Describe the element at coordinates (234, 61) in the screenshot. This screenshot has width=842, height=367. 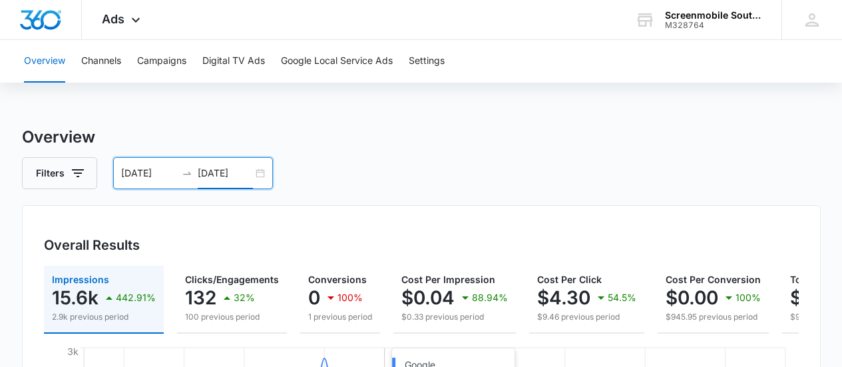
I see `button: Digital TV Ads` at that location.